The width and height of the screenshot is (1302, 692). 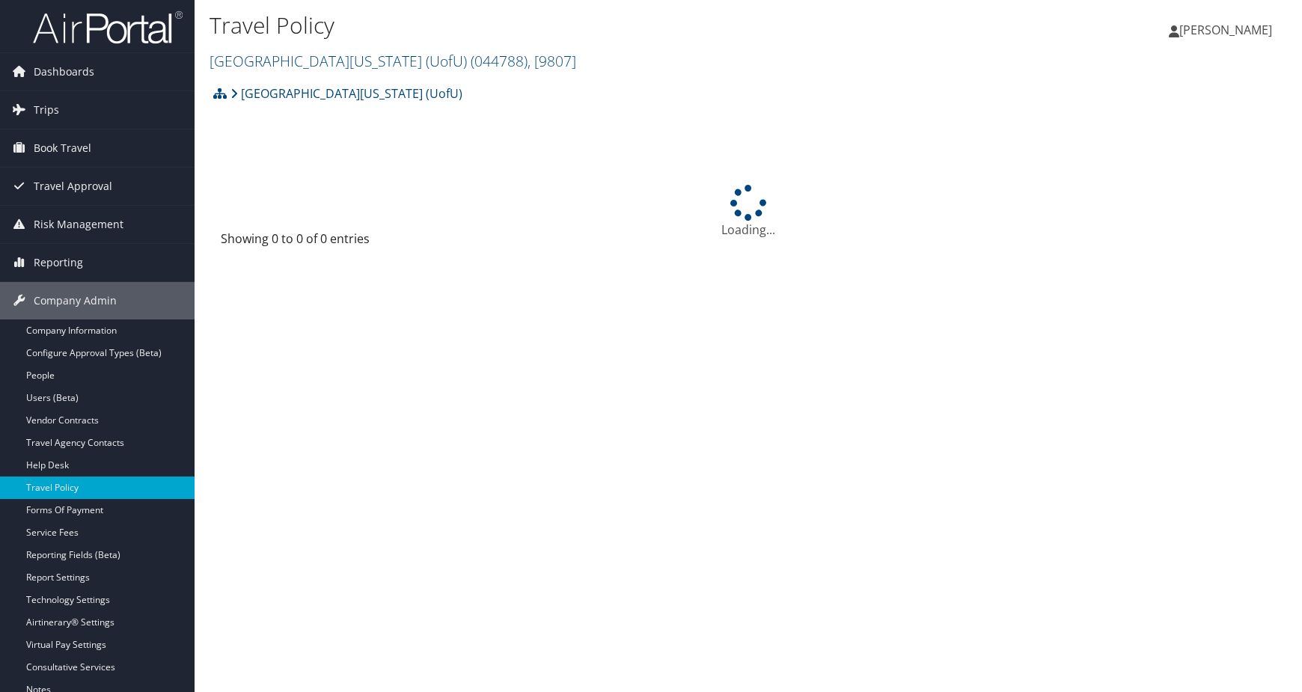 What do you see at coordinates (46, 110) in the screenshot?
I see `span: Trips` at bounding box center [46, 110].